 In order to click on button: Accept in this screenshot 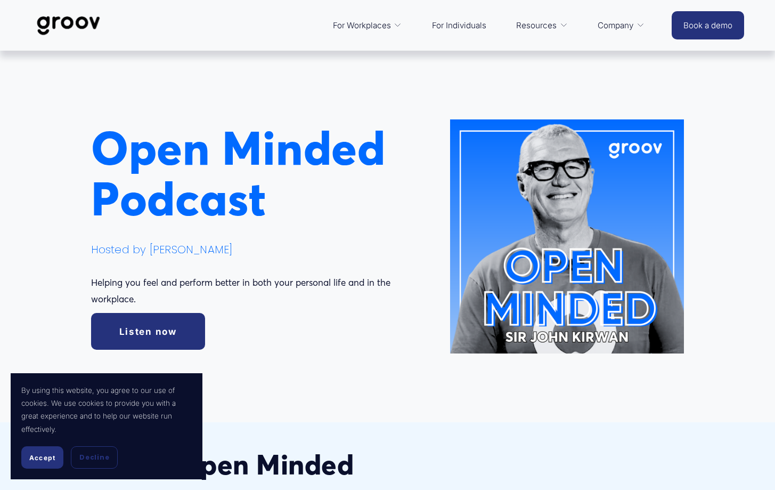, I will do `click(42, 457)`.